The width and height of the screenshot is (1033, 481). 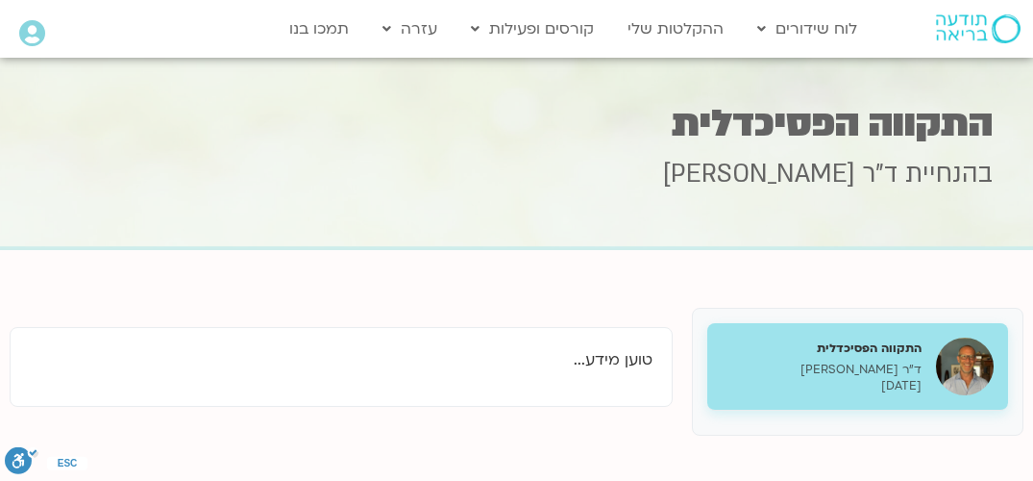 What do you see at coordinates (410, 29) in the screenshot?
I see `a: עזרה` at bounding box center [410, 29].